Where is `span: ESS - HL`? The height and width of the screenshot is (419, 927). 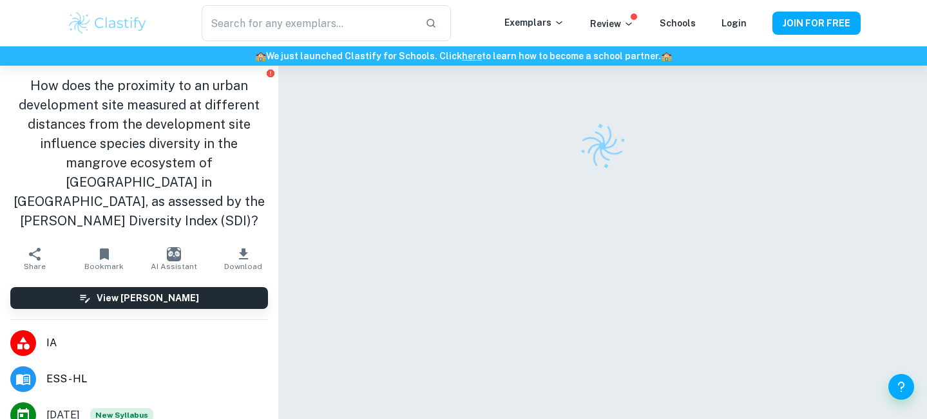
span: ESS - HL is located at coordinates (157, 379).